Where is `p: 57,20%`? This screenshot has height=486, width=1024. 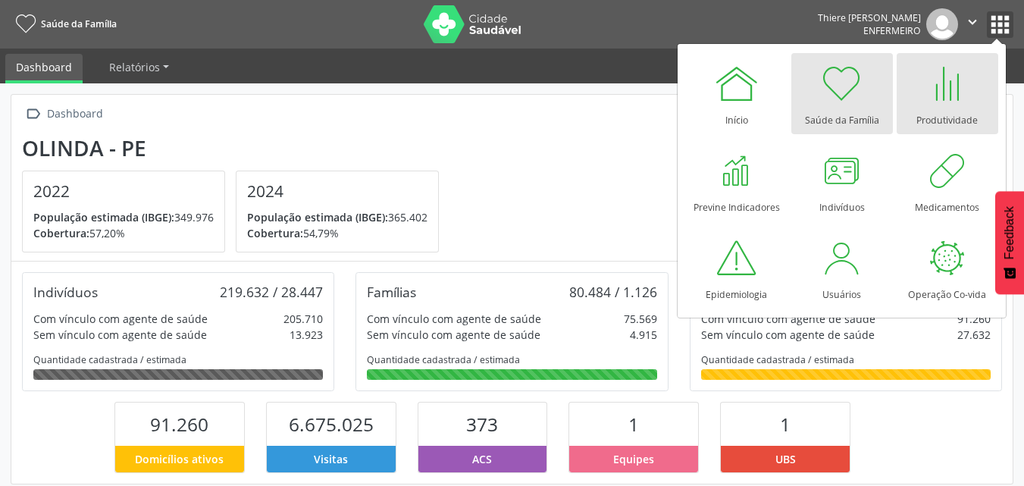
p: 57,20% is located at coordinates (123, 233).